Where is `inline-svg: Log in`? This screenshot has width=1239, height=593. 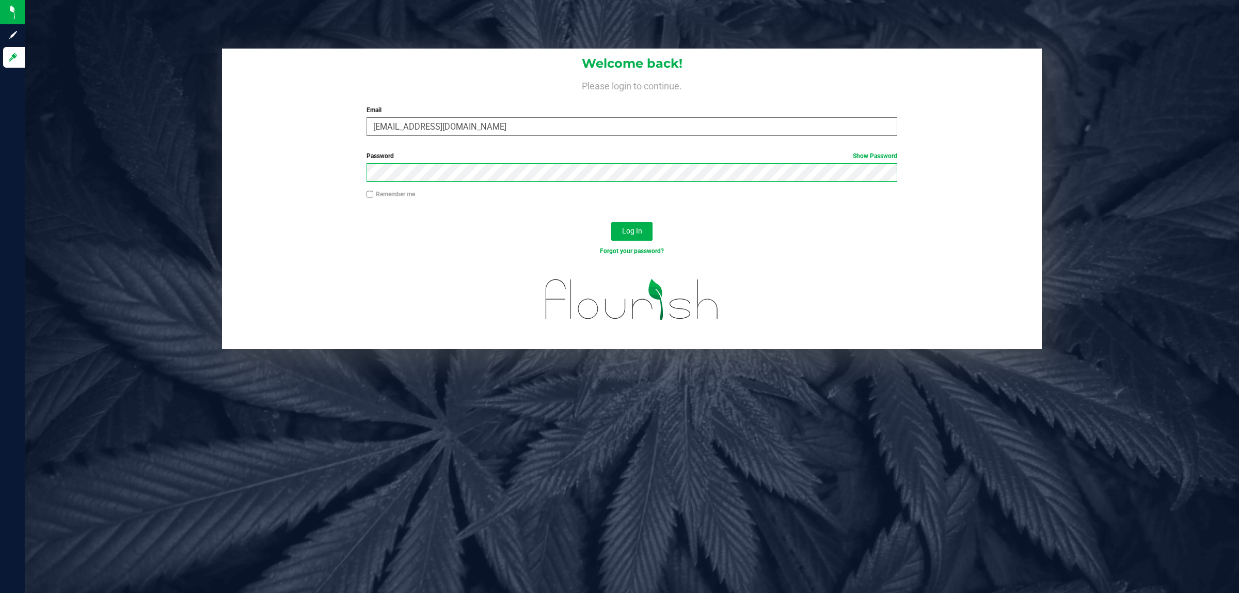 inline-svg: Log in is located at coordinates (13, 57).